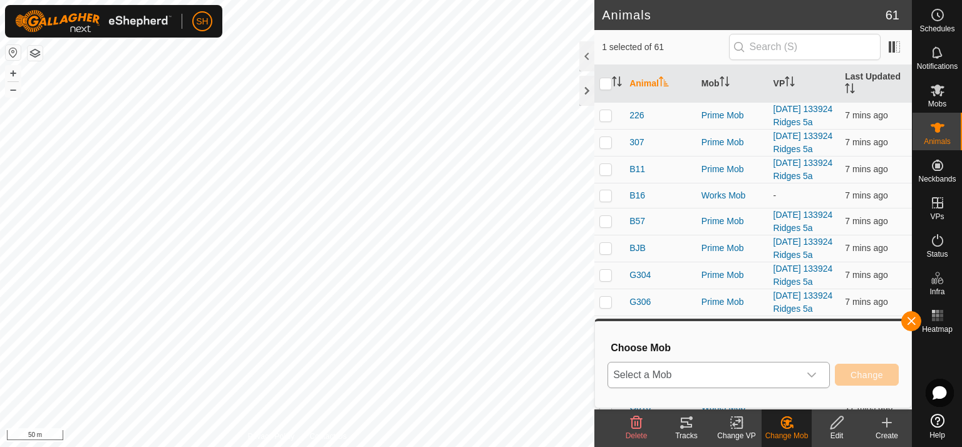  What do you see at coordinates (892, 15) in the screenshot?
I see `span: 61` at bounding box center [892, 15].